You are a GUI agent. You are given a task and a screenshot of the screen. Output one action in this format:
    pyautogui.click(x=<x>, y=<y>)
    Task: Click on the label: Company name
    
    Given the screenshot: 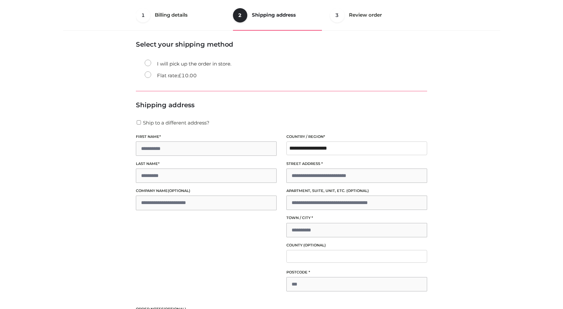 What is the action you would take?
    pyautogui.click(x=206, y=191)
    